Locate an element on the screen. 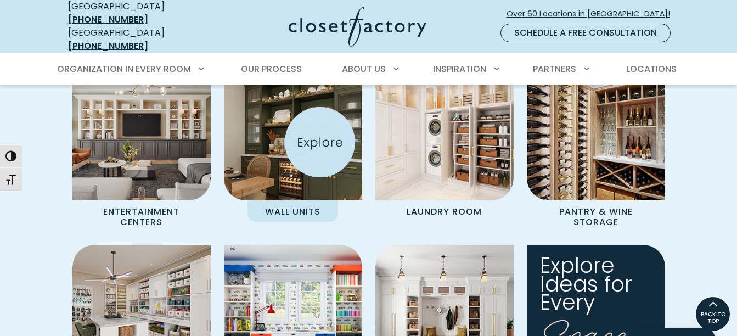 The image size is (737, 336). img: Custom Laundry Room is located at coordinates (445, 131).